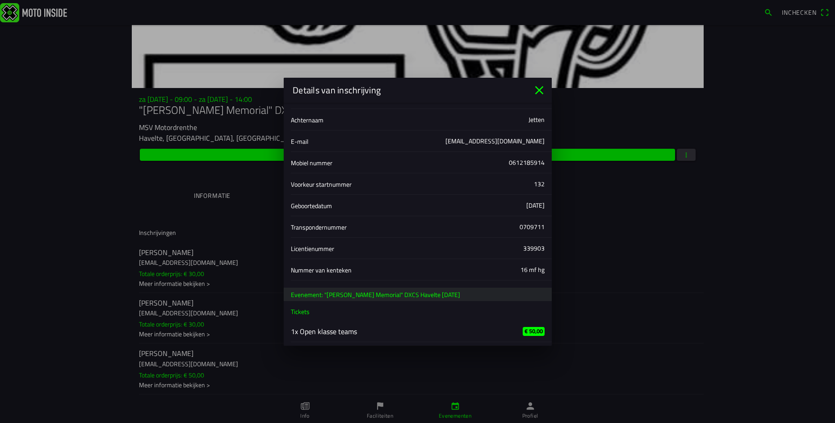 This screenshot has width=835, height=423. I want to click on span: Geboortedatum, so click(311, 205).